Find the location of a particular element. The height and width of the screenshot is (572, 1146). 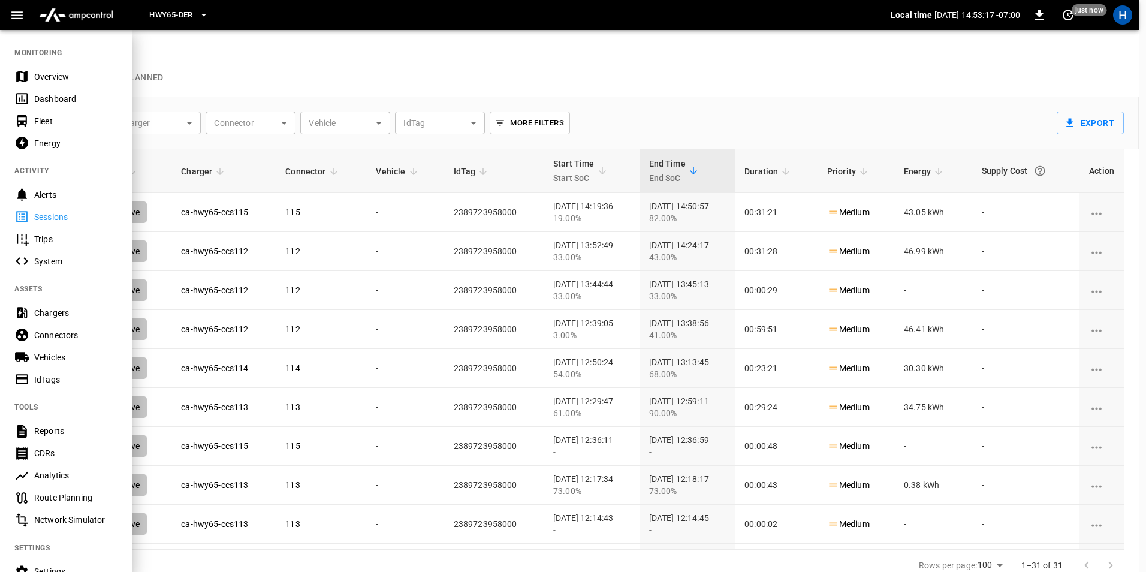

div: Chargers is located at coordinates (76, 313).